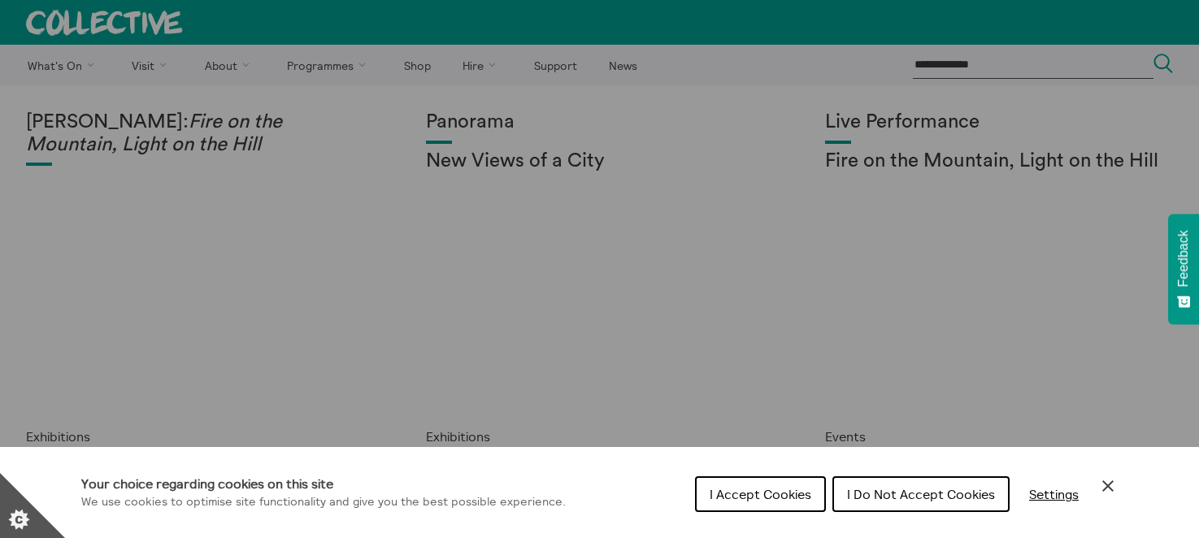  I want to click on button: Settings, so click(1054, 494).